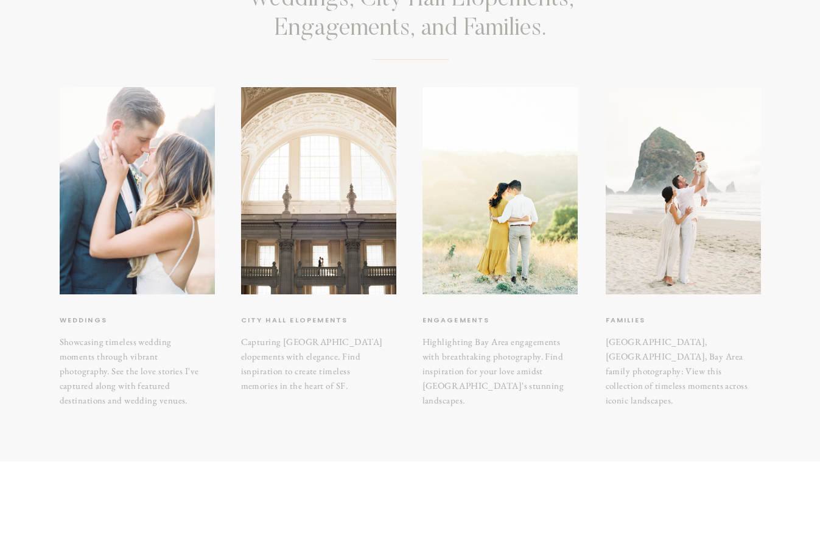 The image size is (820, 543). What do you see at coordinates (665, 320) in the screenshot?
I see `h3: Families` at bounding box center [665, 320].